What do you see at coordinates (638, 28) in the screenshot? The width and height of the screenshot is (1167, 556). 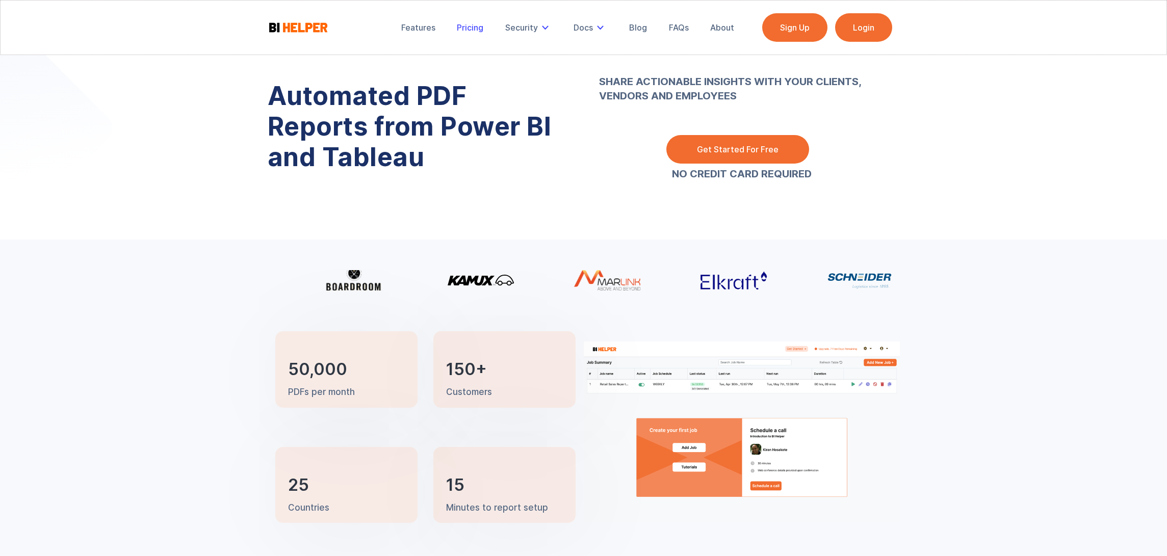 I see `a: Blog` at bounding box center [638, 28].